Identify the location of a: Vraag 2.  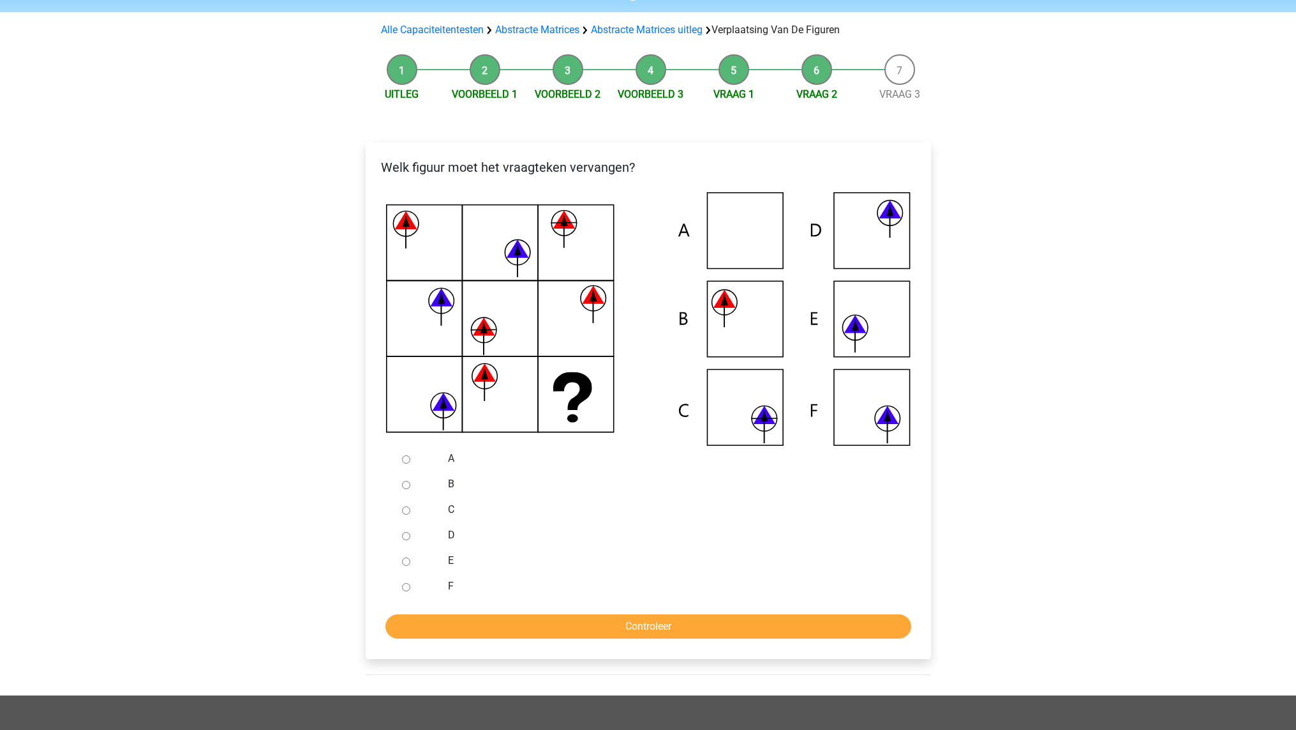
(817, 94).